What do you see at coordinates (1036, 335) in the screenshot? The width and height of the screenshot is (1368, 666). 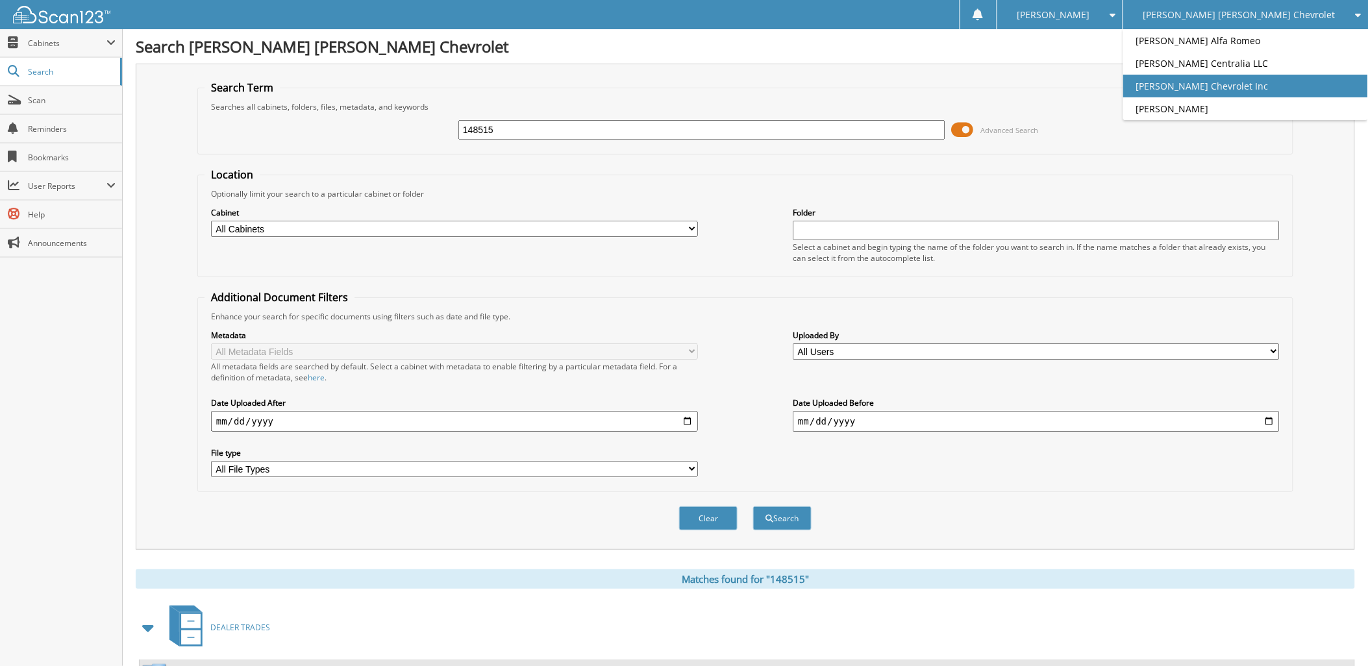 I see `label: Uploaded By` at bounding box center [1036, 335].